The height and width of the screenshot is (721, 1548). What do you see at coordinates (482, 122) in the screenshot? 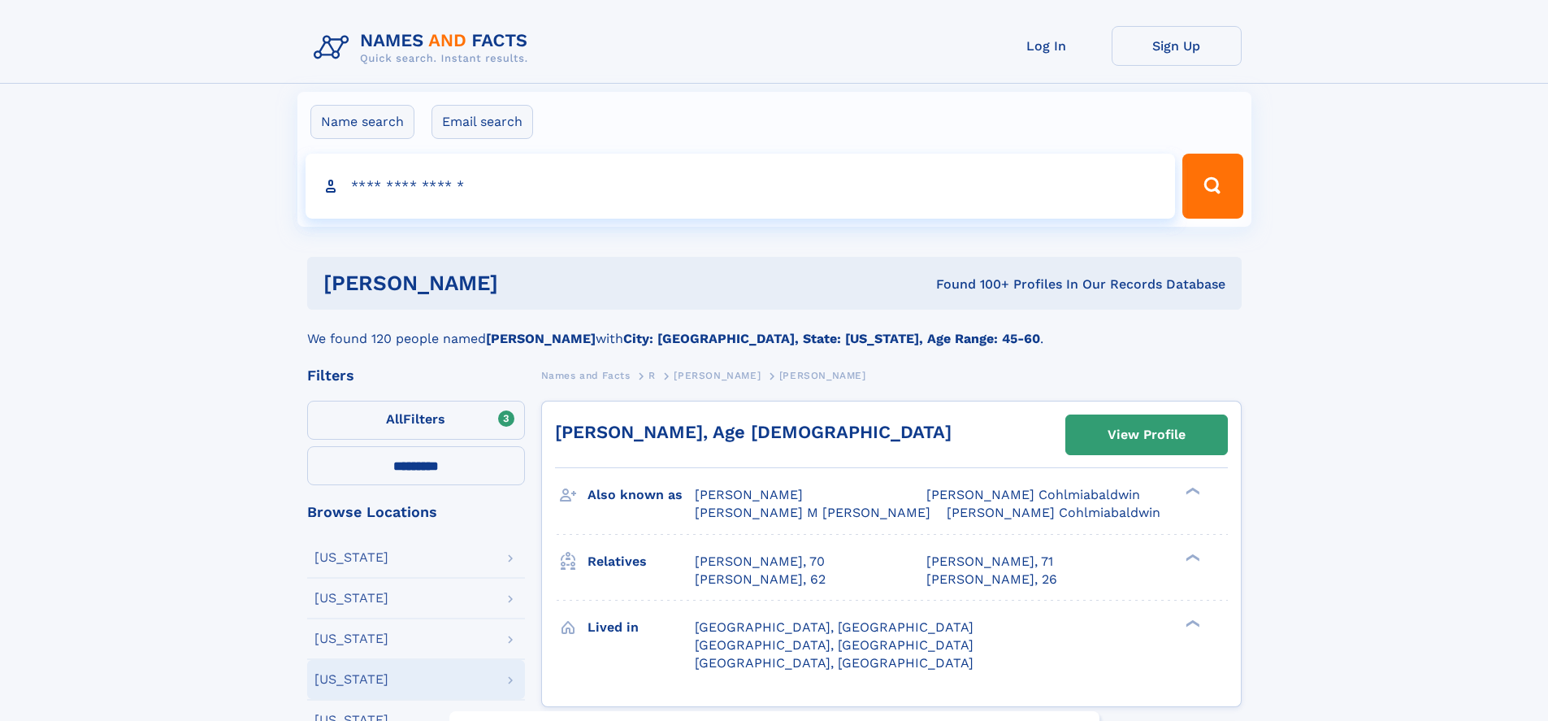
I see `label: Email search` at bounding box center [482, 122].